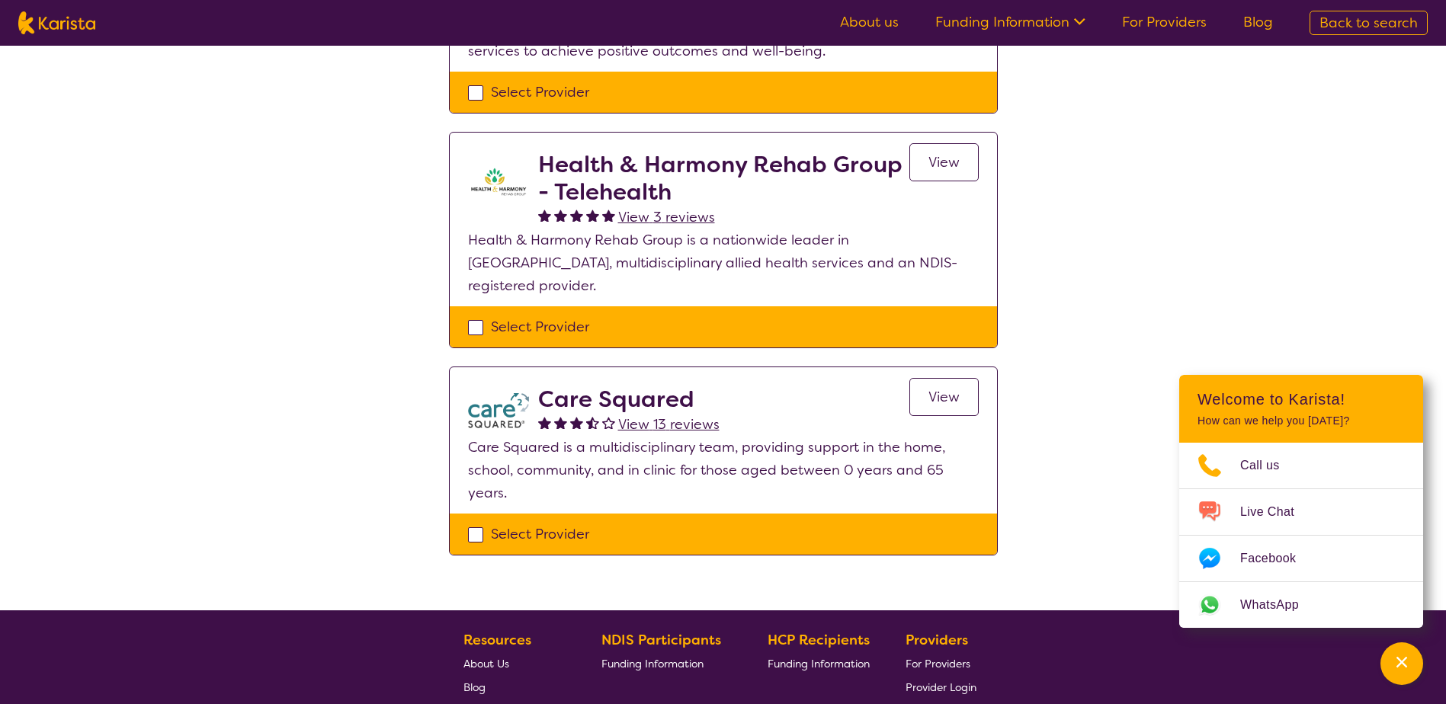  I want to click on button: Channel Menu, so click(1402, 664).